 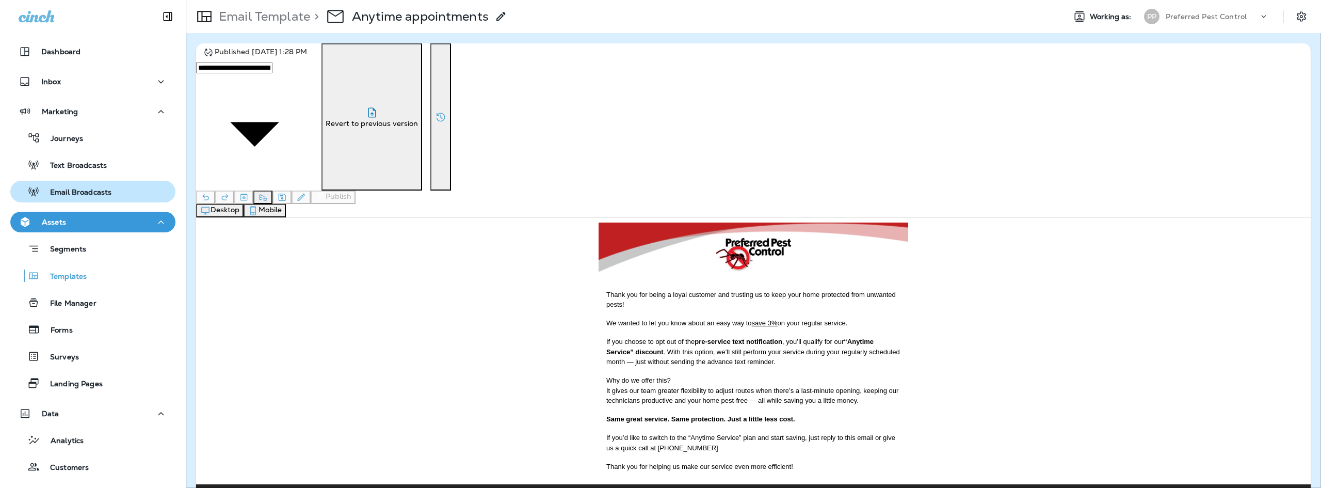 What do you see at coordinates (93, 52) in the screenshot?
I see `button: Dashboard` at bounding box center [93, 52].